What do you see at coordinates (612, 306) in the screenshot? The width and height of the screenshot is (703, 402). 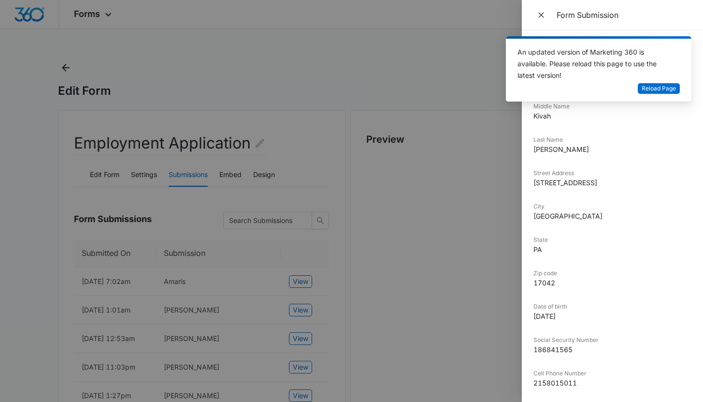 I see `dt: Date of birth` at bounding box center [612, 306].